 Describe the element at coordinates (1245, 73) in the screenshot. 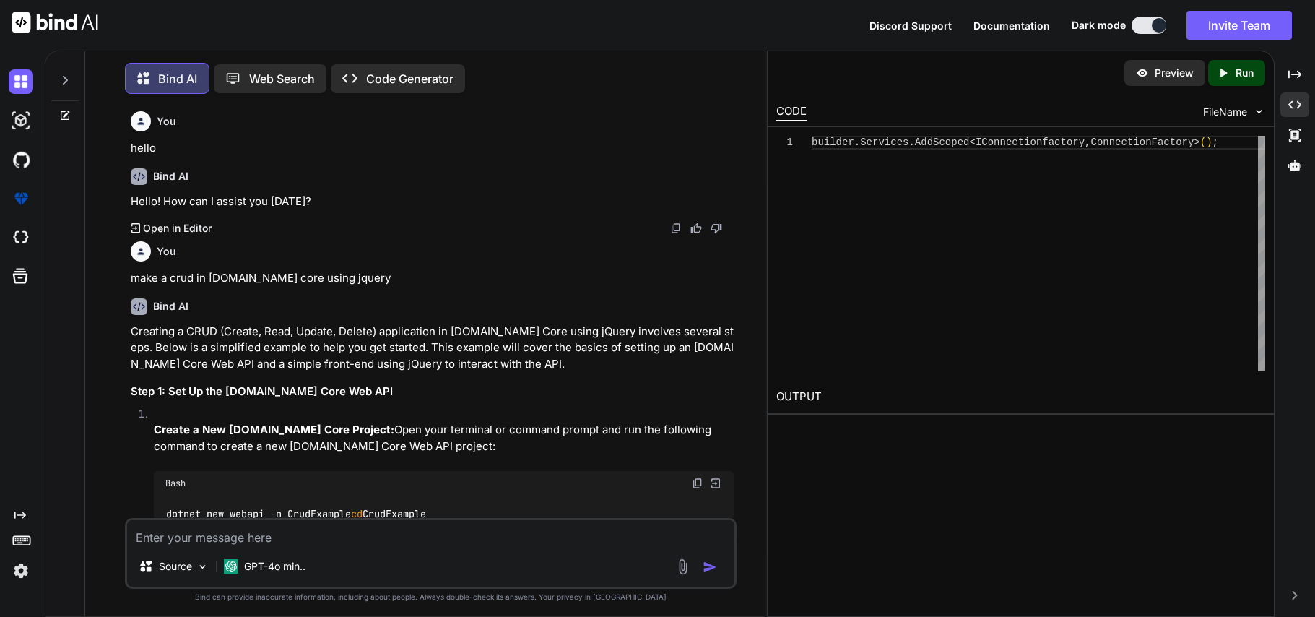

I see `p: Run` at that location.